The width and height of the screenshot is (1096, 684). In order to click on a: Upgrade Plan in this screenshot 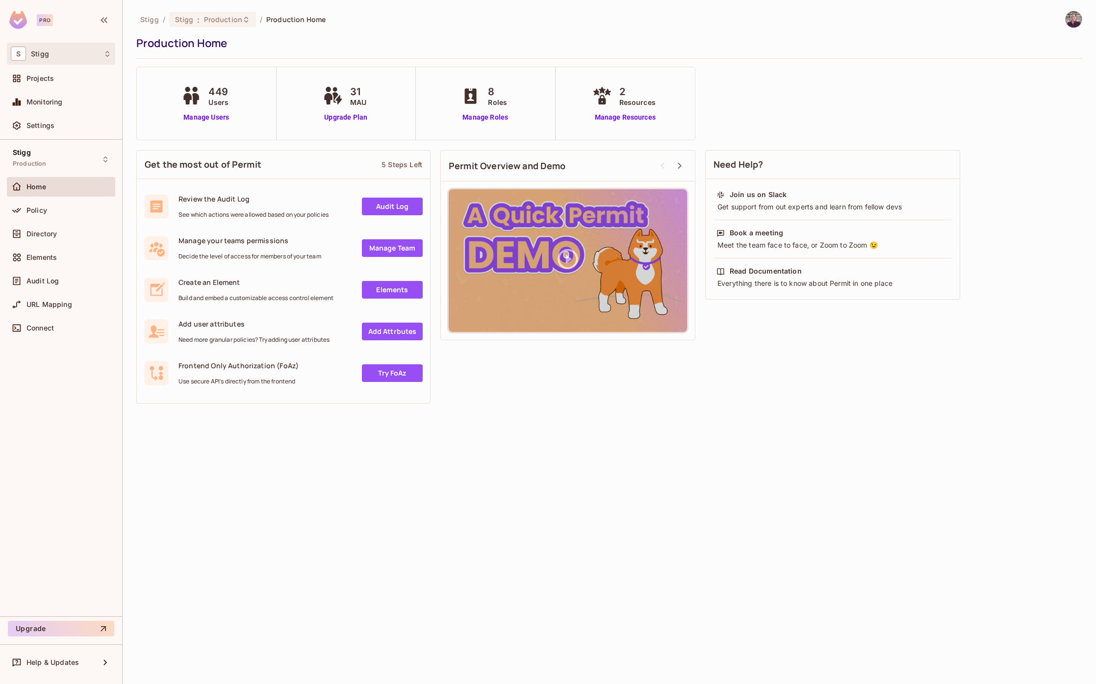, I will do `click(346, 117)`.